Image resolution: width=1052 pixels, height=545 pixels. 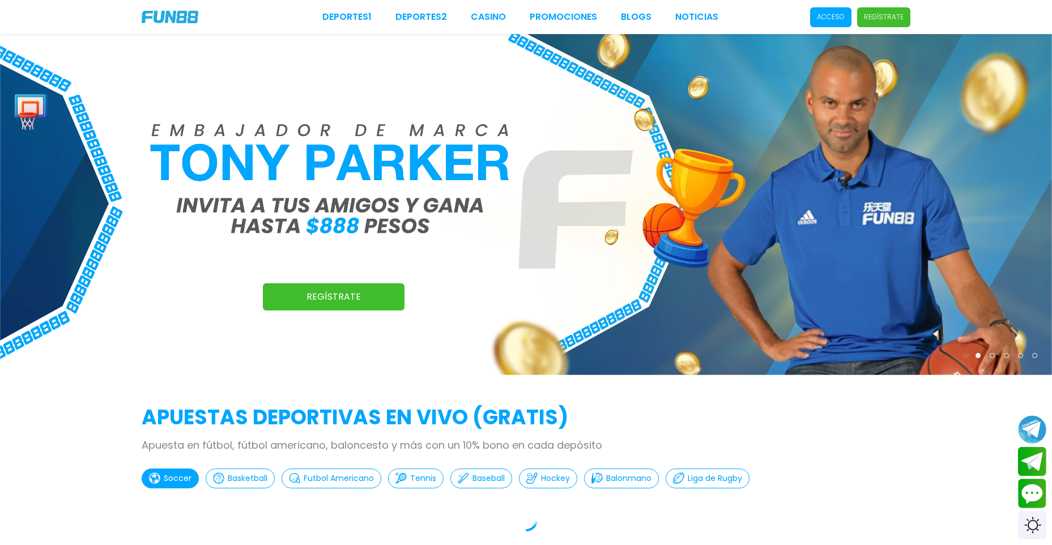 What do you see at coordinates (240, 478) in the screenshot?
I see `button: Basketball` at bounding box center [240, 478].